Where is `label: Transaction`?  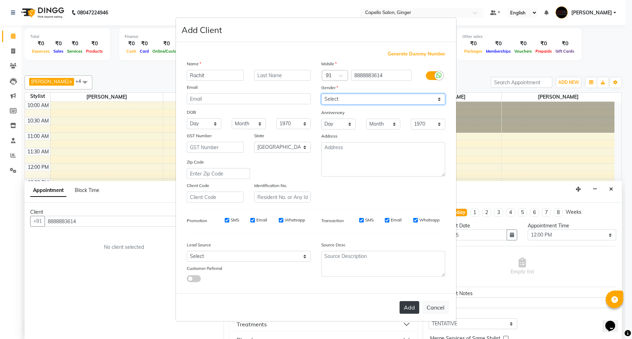 label: Transaction is located at coordinates (333, 221).